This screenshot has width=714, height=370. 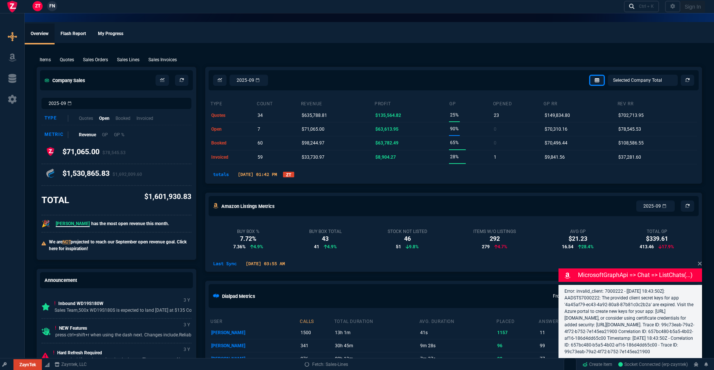 I want to click on p: $37,281.60, so click(x=629, y=157).